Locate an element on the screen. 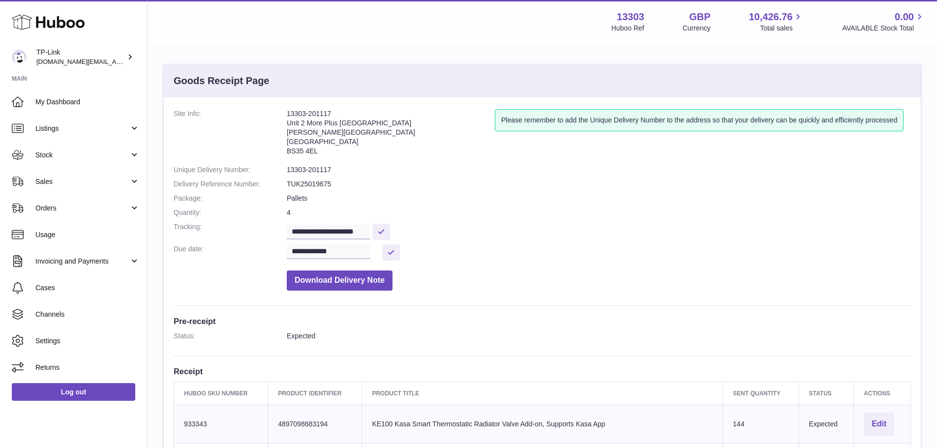  span: Total sales is located at coordinates (781, 28).